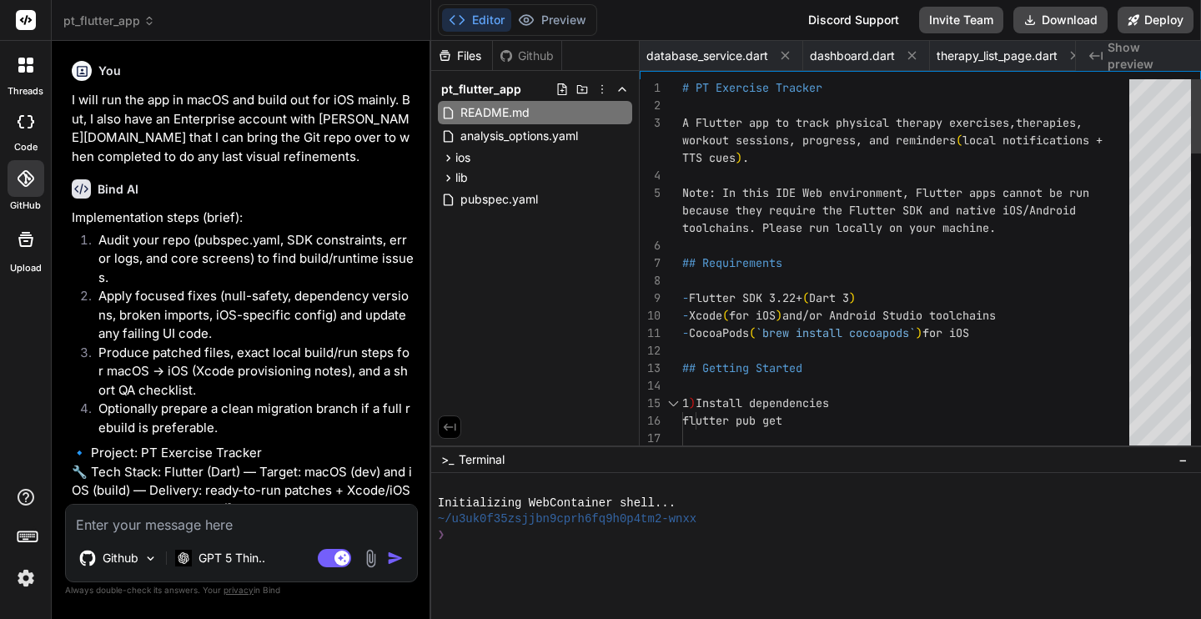 This screenshot has height=619, width=1201. Describe the element at coordinates (26, 147) in the screenshot. I see `label: code` at that location.